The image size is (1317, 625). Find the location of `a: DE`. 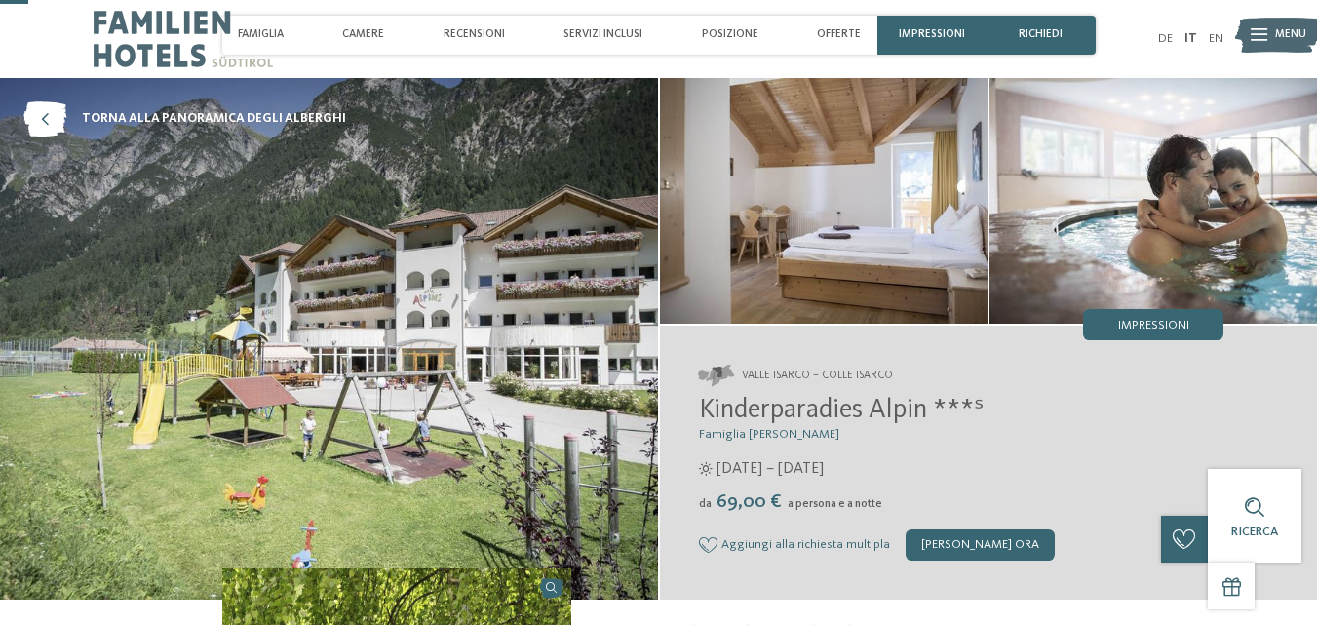

a: DE is located at coordinates (1165, 38).